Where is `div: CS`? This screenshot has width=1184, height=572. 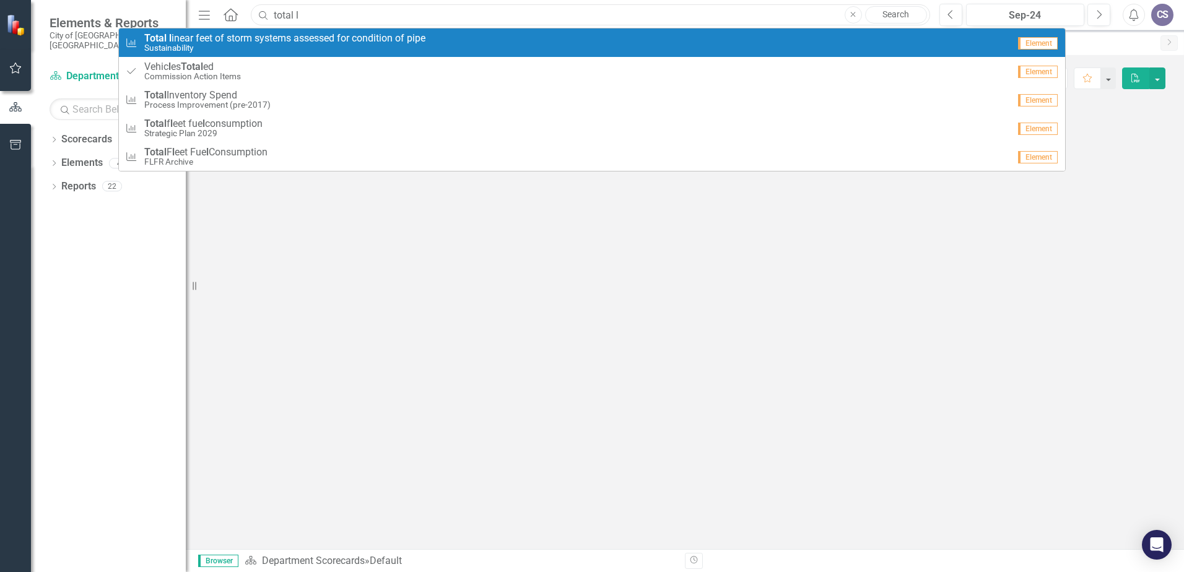 div: CS is located at coordinates (1162, 15).